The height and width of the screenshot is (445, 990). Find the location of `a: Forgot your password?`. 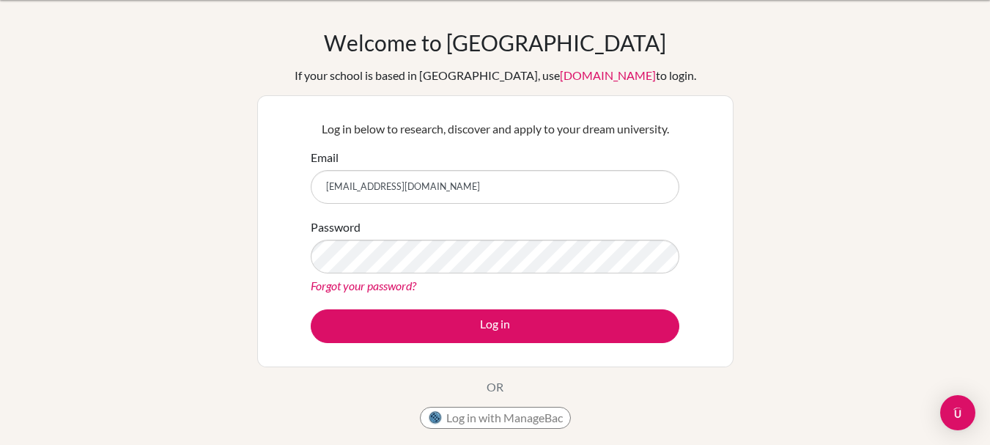

a: Forgot your password? is located at coordinates (364, 285).